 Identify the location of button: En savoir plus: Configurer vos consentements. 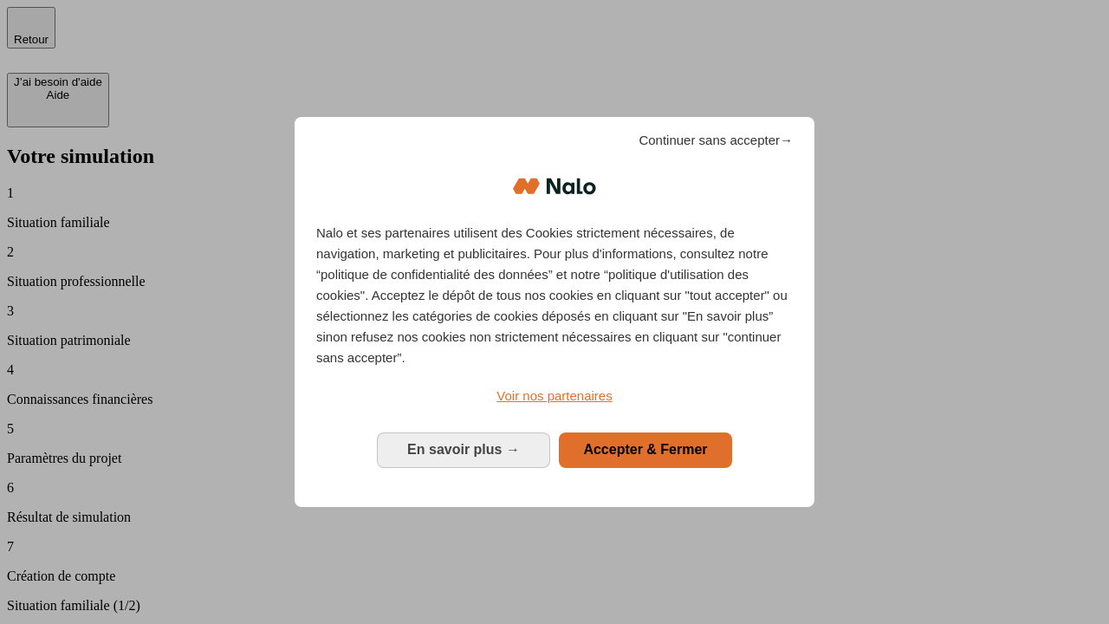
(463, 450).